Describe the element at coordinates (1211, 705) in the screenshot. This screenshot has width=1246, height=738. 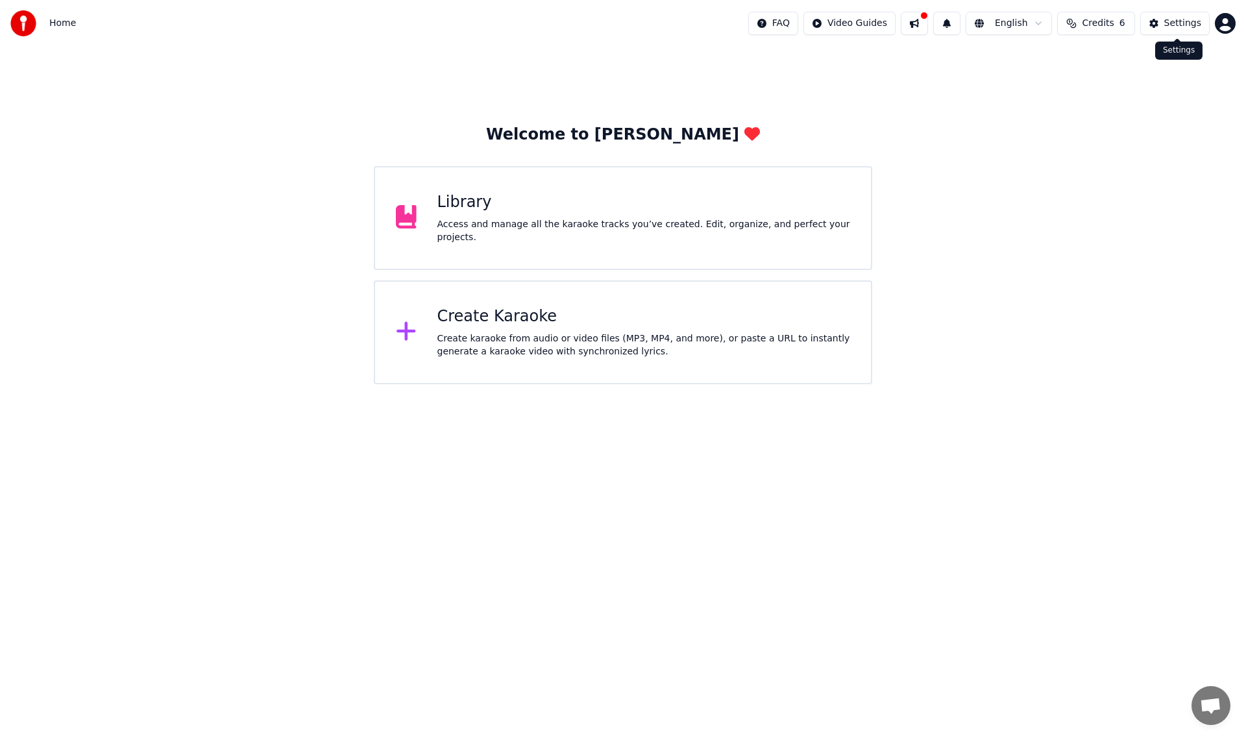
I see `div: Open chat` at that location.